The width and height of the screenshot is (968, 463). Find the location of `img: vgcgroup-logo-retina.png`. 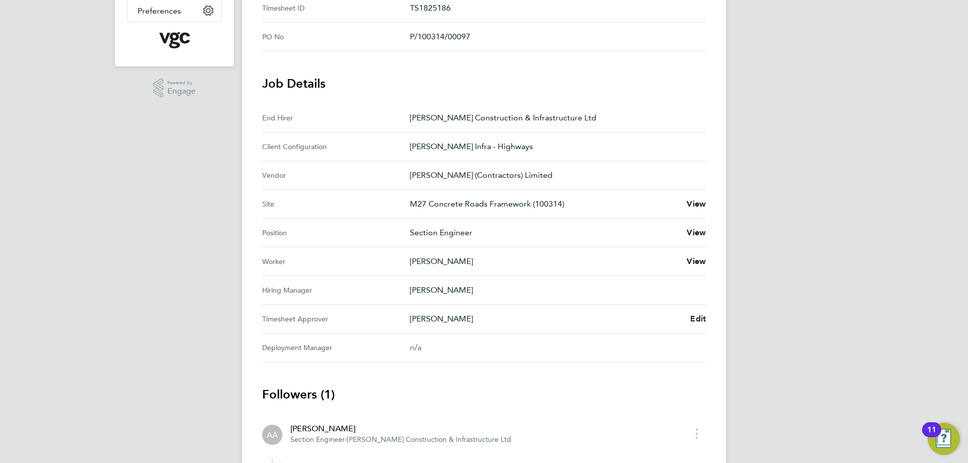

img: vgcgroup-logo-retina.png is located at coordinates (174, 40).